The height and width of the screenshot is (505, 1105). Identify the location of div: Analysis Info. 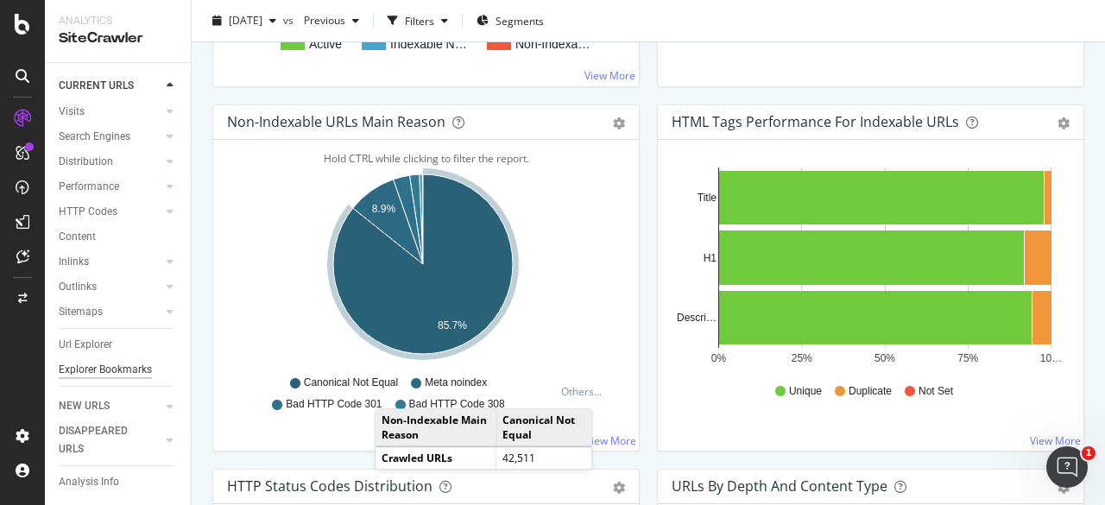
(89, 482).